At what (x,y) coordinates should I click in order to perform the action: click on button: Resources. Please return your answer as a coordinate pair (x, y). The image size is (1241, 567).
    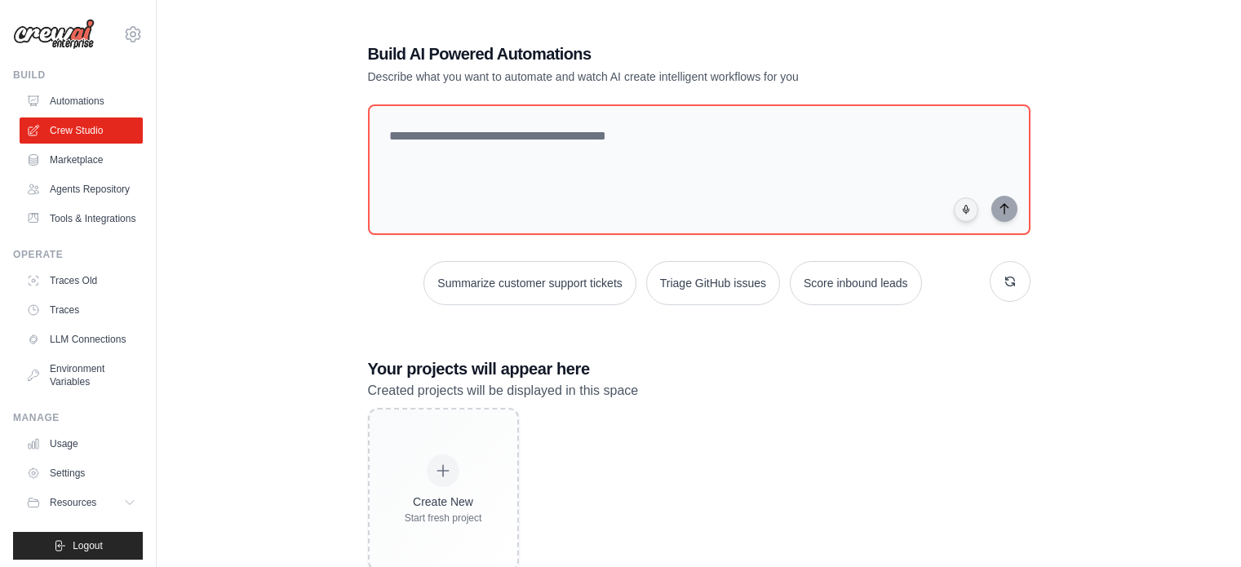
    Looking at the image, I should click on (81, 503).